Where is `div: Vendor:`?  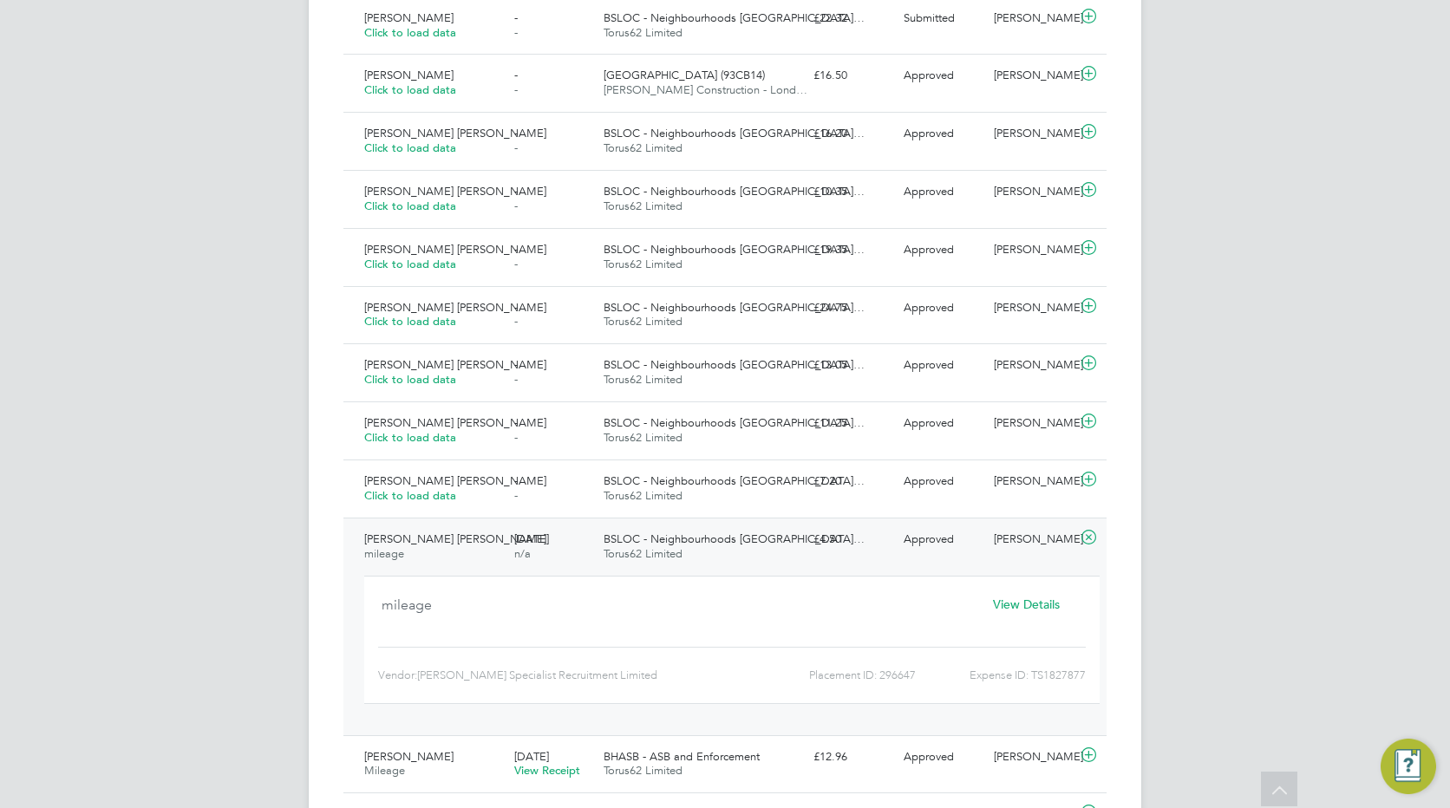 div: Vendor: is located at coordinates (533, 676).